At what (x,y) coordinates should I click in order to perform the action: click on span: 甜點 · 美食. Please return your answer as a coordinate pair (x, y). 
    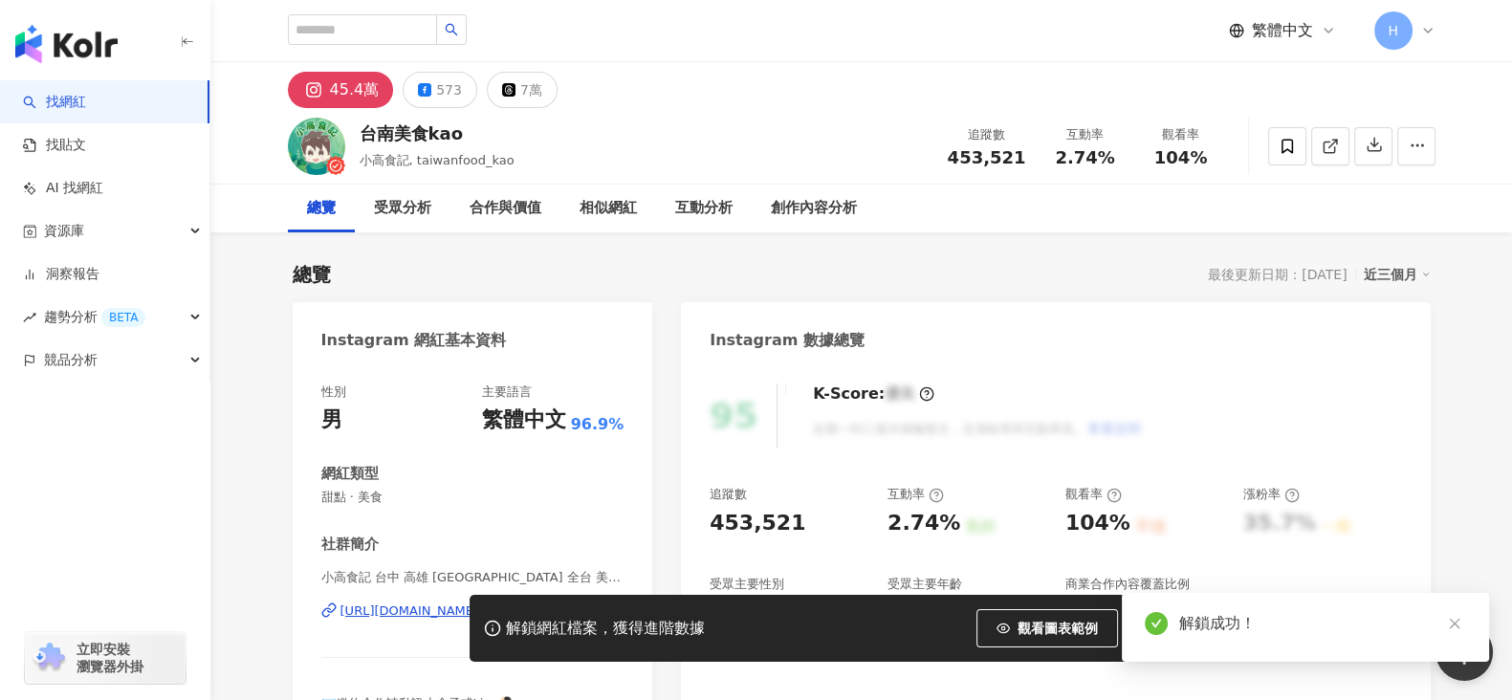
    Looking at the image, I should click on (472, 497).